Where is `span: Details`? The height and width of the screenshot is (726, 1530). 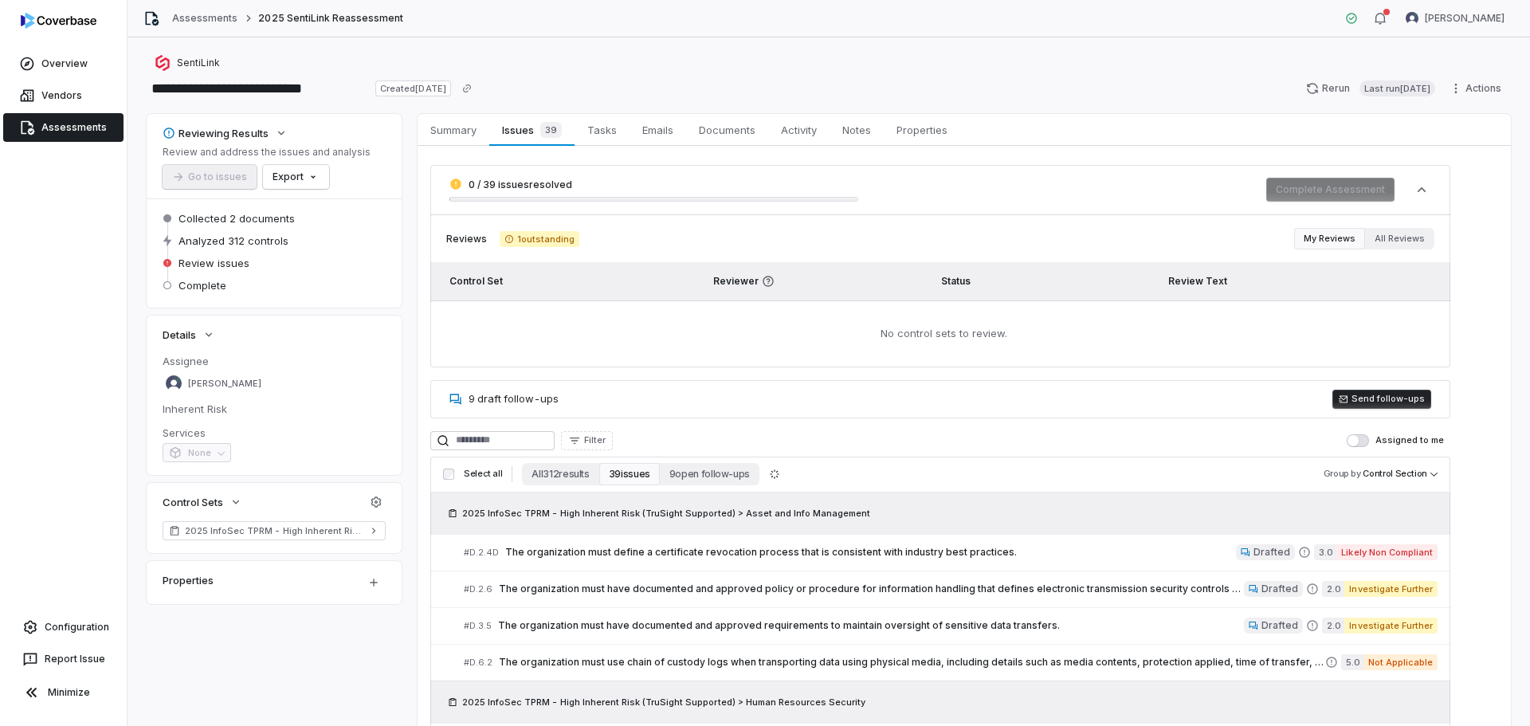 span: Details is located at coordinates (179, 335).